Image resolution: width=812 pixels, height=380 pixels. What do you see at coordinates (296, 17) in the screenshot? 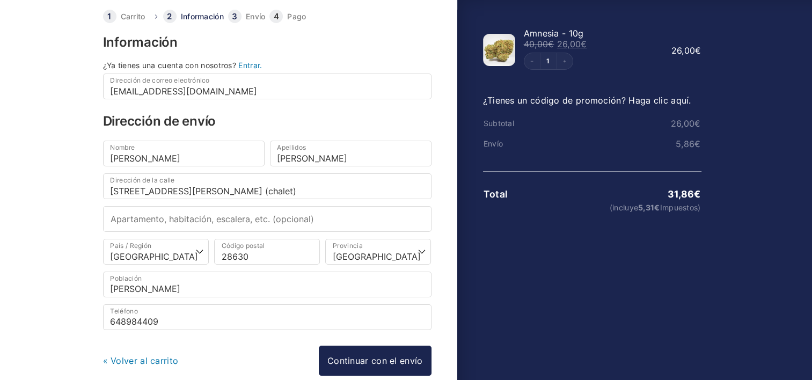
I see `a: Pago` at bounding box center [296, 17].